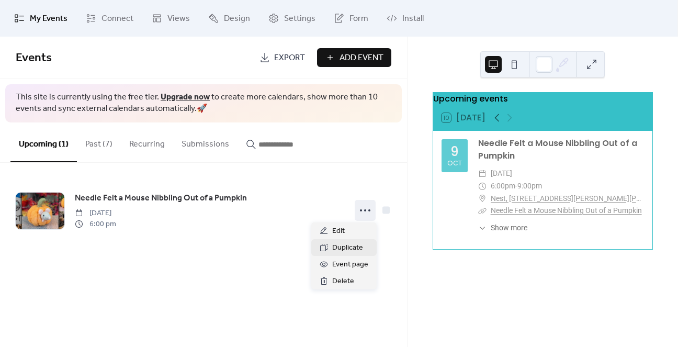 Image resolution: width=678 pixels, height=347 pixels. Describe the element at coordinates (109, 18) in the screenshot. I see `a: Connect` at that location.